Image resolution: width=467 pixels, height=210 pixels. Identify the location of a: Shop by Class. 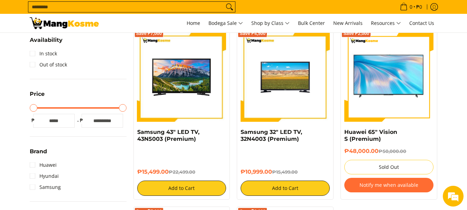
(271, 23).